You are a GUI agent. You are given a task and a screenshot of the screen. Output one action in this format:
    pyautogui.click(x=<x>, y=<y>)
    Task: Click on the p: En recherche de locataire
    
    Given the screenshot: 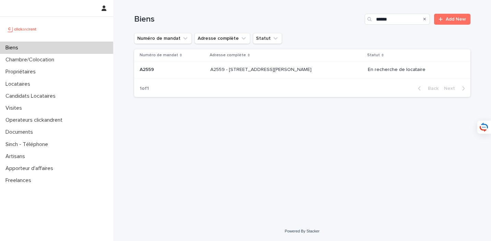 What is the action you would take?
    pyautogui.click(x=413, y=70)
    